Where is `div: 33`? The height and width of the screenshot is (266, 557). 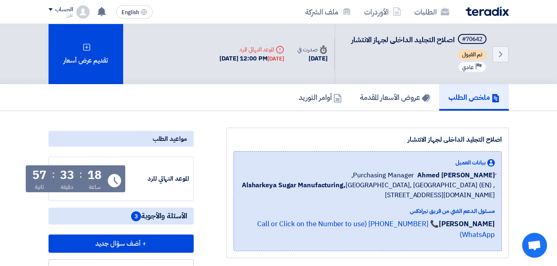
div: 33 is located at coordinates (67, 175).